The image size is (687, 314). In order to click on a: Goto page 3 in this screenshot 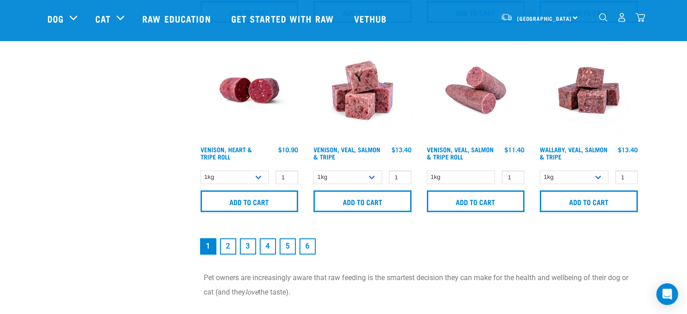, I will do `click(248, 246)`.